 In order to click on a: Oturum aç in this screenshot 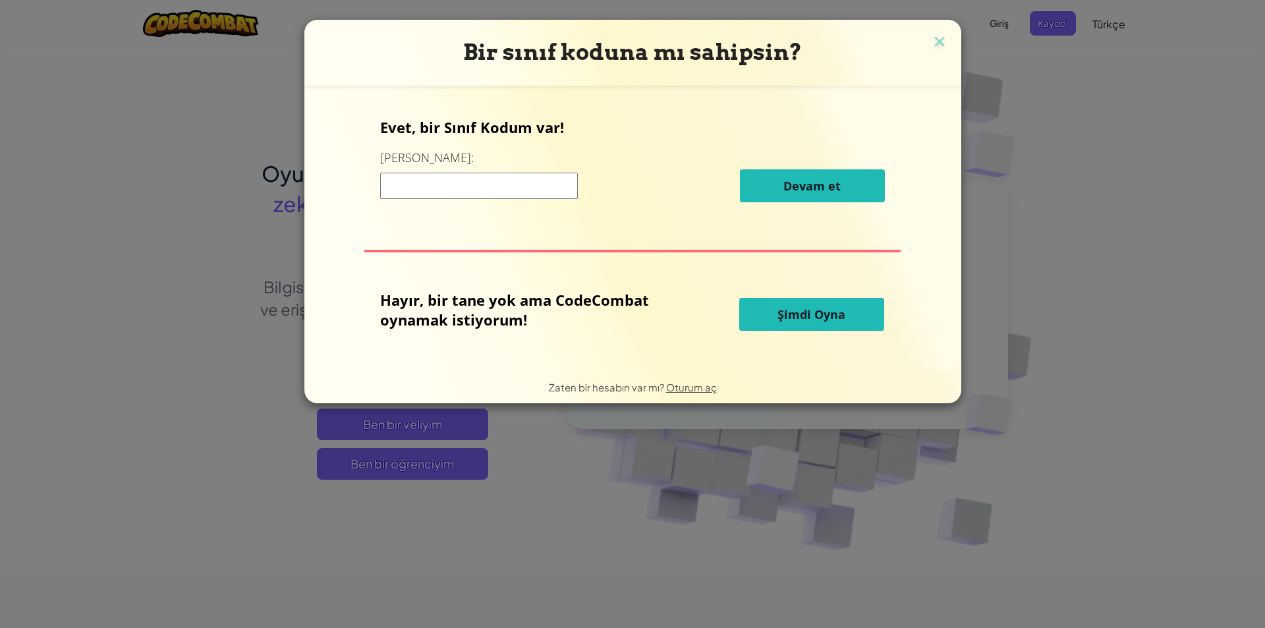, I will do `click(691, 387)`.